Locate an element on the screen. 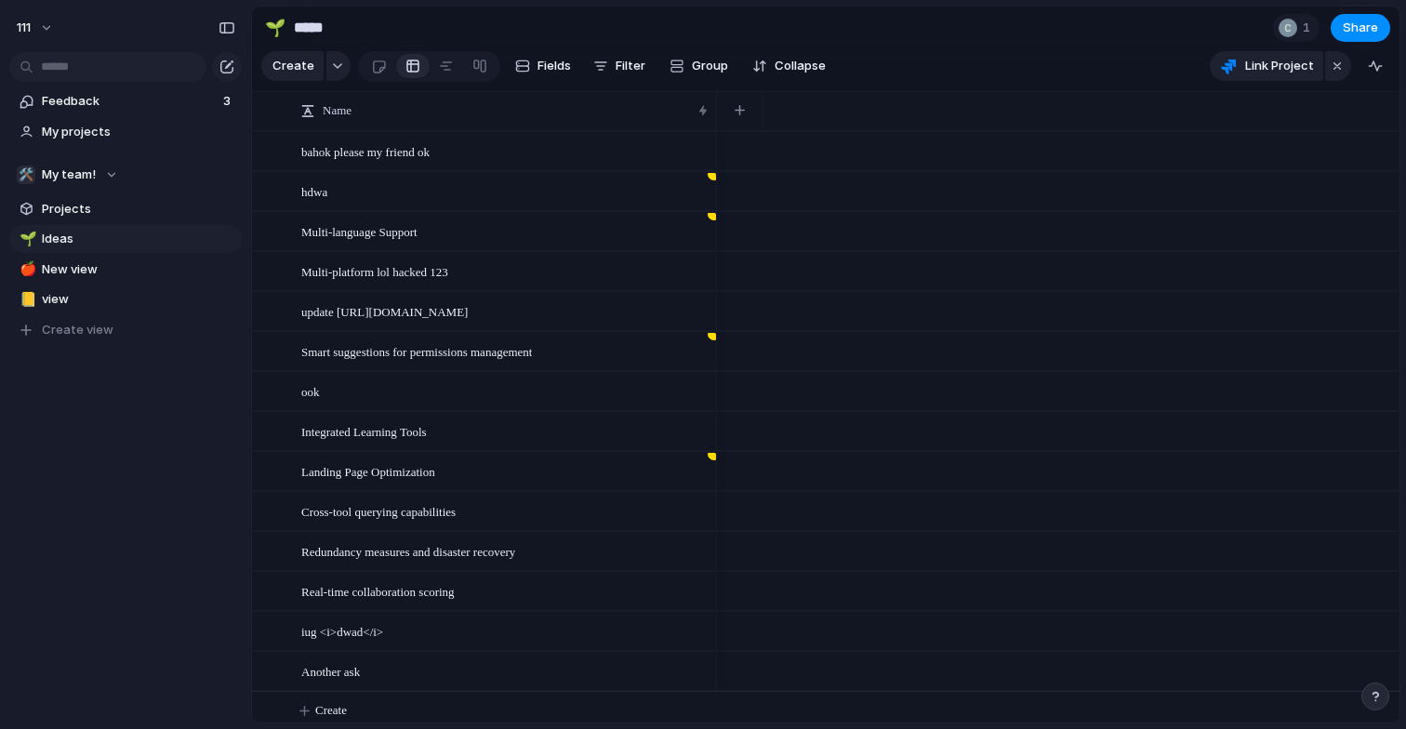 This screenshot has width=1406, height=729. a: 🌱Ideas is located at coordinates (126, 239).